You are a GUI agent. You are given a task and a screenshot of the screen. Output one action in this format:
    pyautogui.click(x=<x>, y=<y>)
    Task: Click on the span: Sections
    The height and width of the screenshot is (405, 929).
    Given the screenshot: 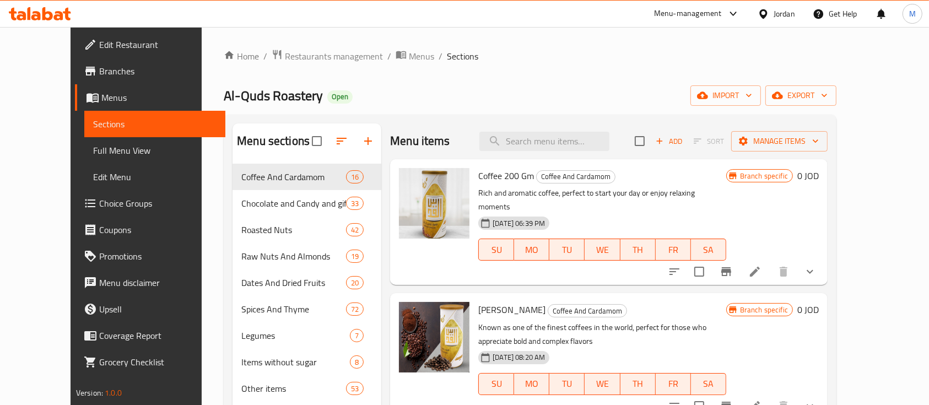 What is the action you would take?
    pyautogui.click(x=462, y=56)
    